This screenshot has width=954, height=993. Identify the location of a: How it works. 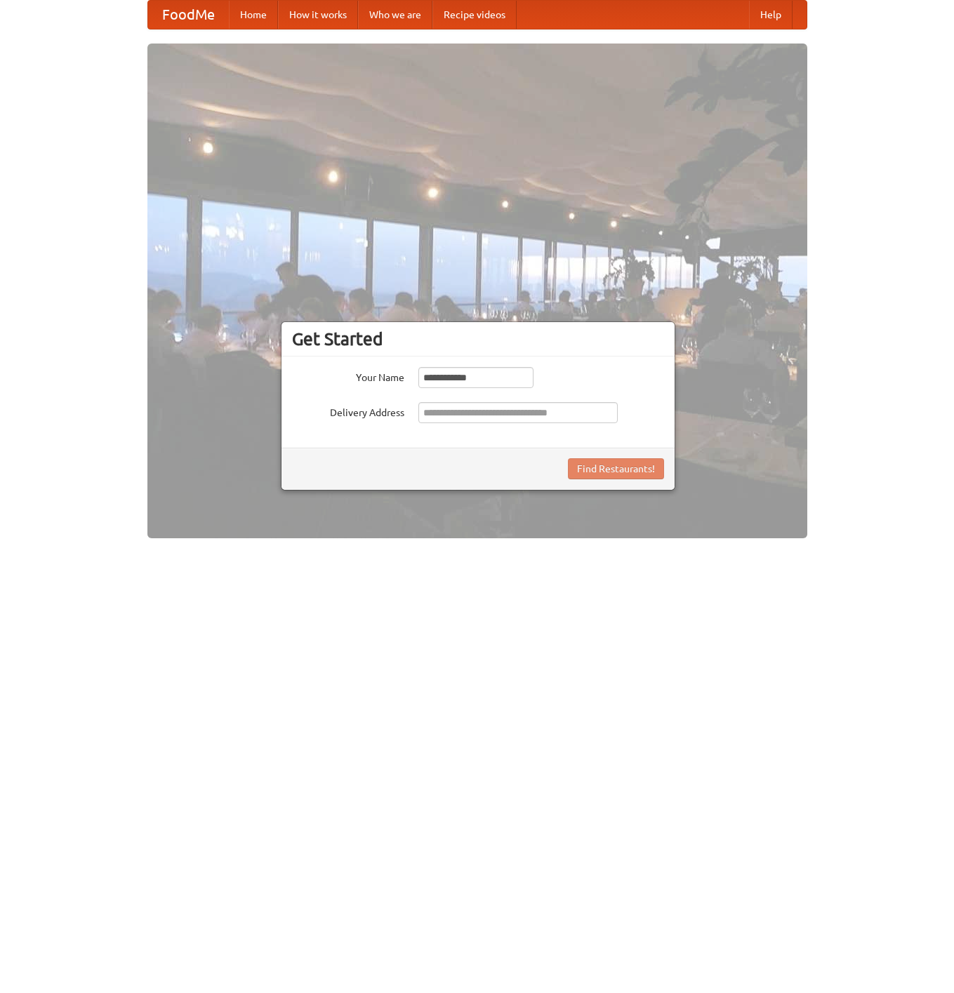
(318, 15).